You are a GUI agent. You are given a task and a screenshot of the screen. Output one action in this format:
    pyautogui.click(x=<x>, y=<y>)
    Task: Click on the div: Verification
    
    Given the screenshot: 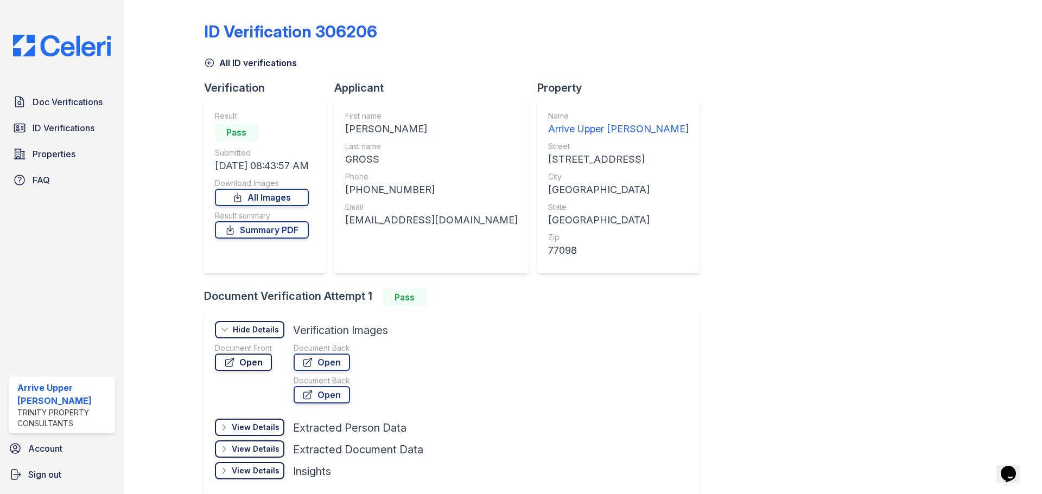 What is the action you would take?
    pyautogui.click(x=269, y=88)
    